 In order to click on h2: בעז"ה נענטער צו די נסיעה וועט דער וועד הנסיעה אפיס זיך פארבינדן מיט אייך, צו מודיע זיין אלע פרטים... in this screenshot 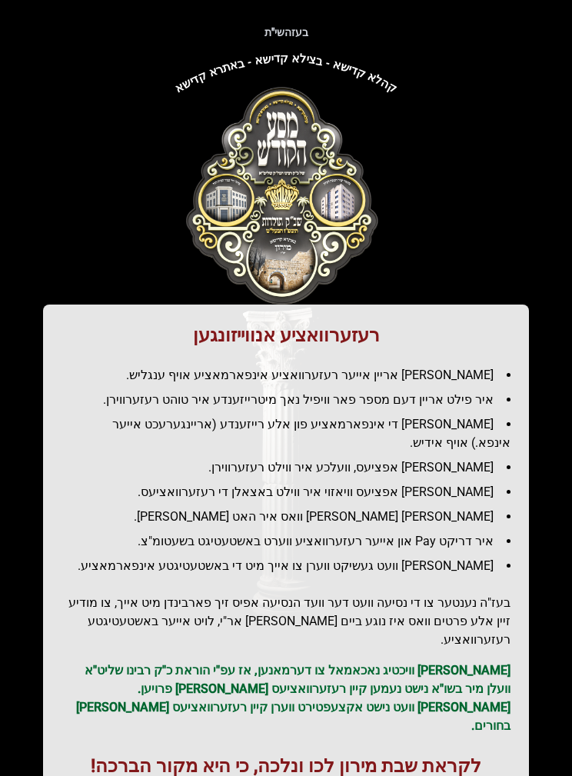, I will do `click(286, 622)`.